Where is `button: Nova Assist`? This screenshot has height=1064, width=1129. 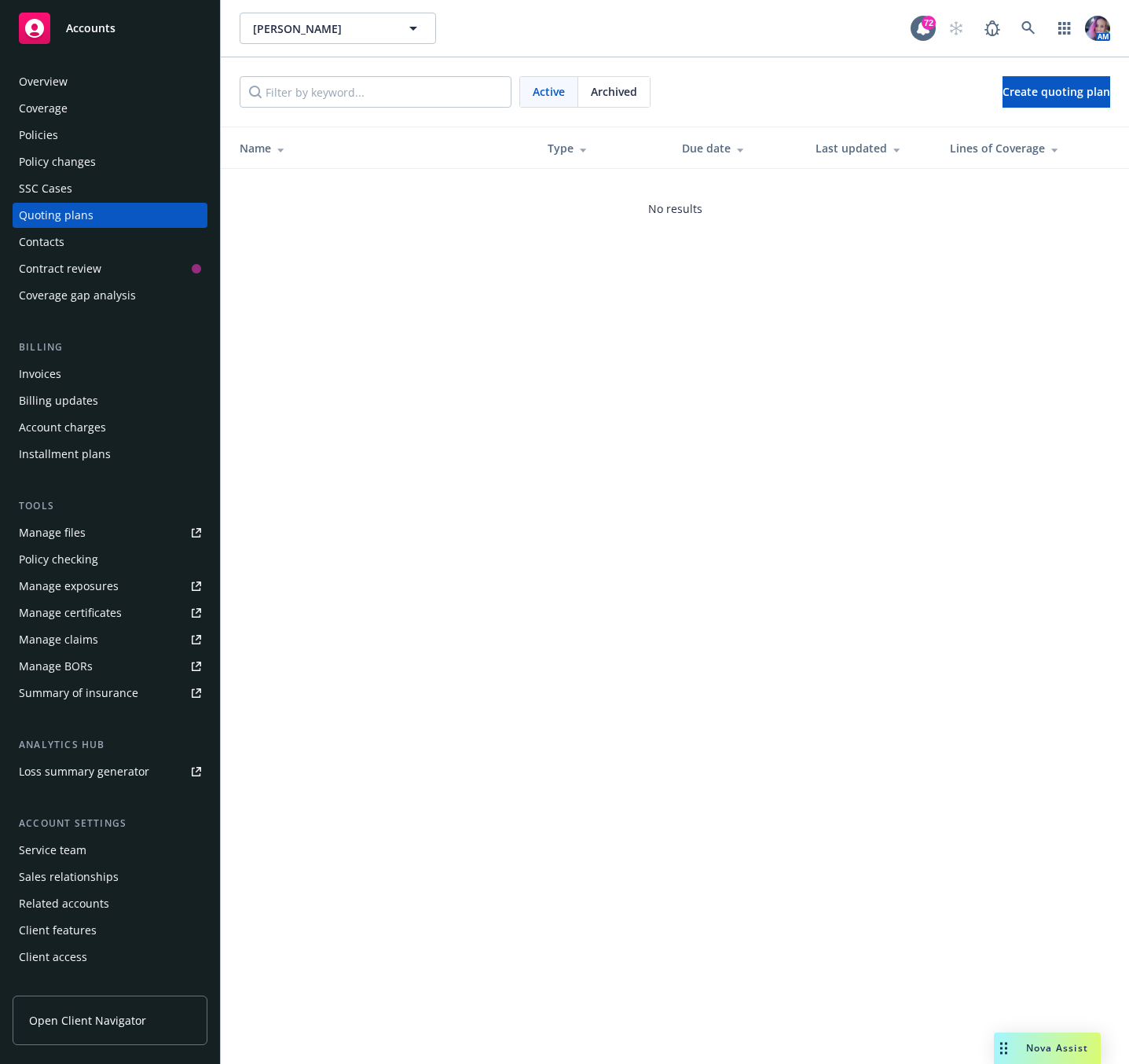 button: Nova Assist is located at coordinates (1047, 1049).